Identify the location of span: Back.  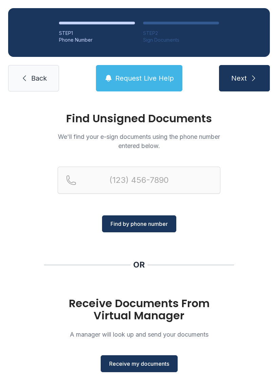
(39, 78).